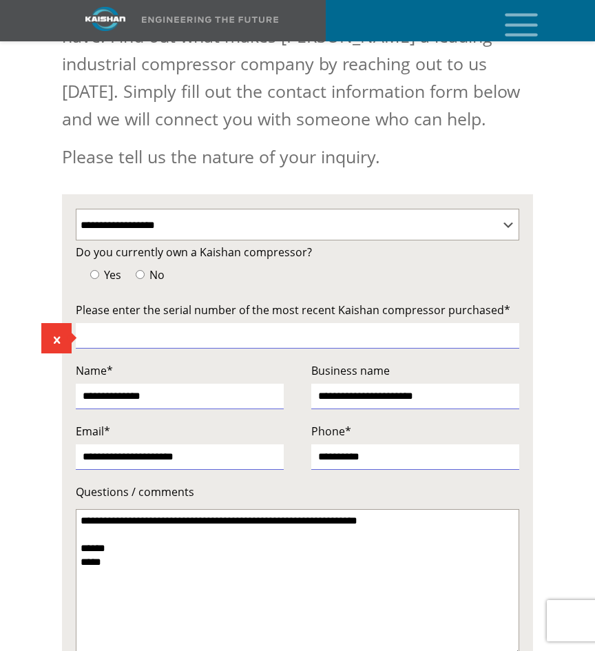 The height and width of the screenshot is (651, 595). What do you see at coordinates (56, 338) in the screenshot?
I see `span: The field is required.` at bounding box center [56, 338].